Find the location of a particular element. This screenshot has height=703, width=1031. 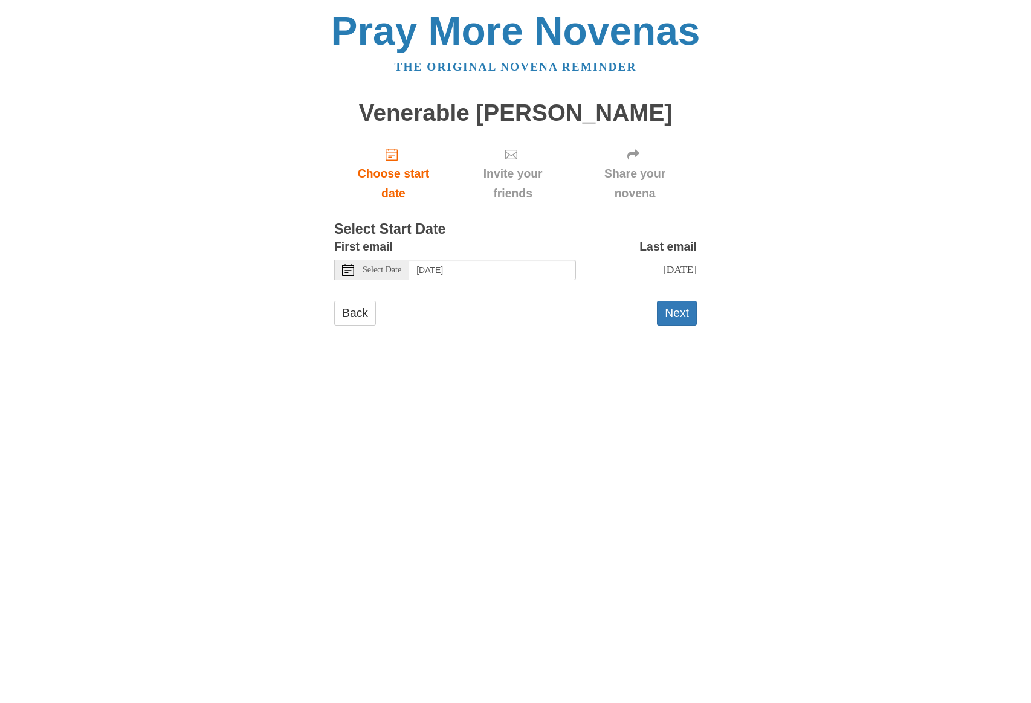

button: Next is located at coordinates (677, 313).